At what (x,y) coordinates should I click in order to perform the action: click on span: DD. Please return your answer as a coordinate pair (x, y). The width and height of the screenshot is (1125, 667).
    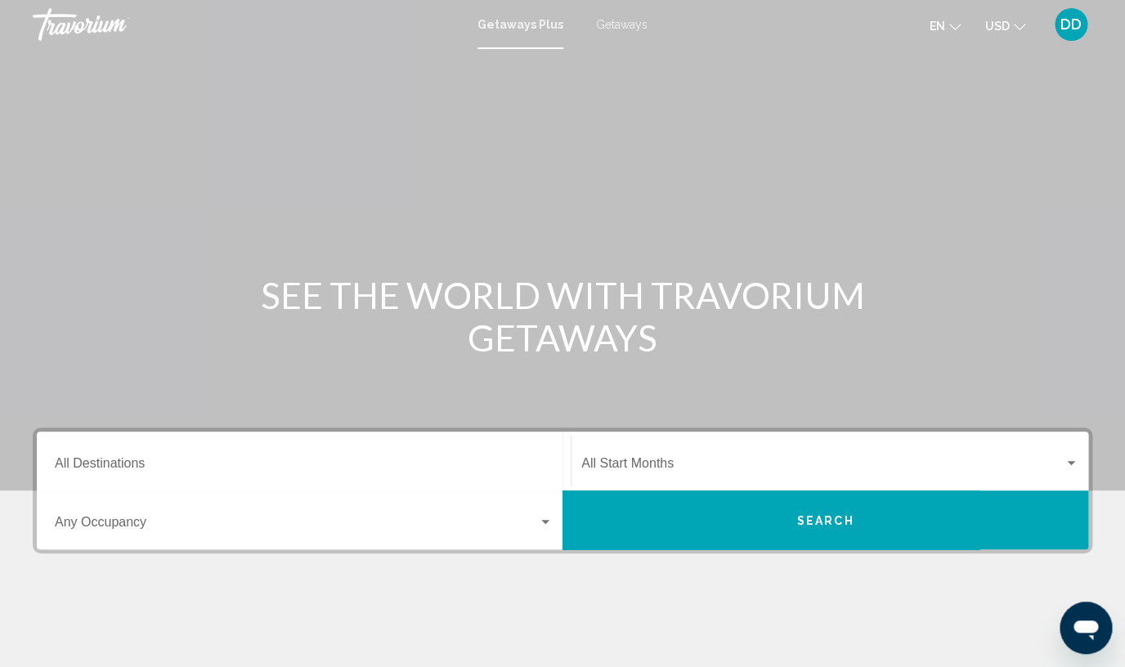
    Looking at the image, I should click on (1071, 25).